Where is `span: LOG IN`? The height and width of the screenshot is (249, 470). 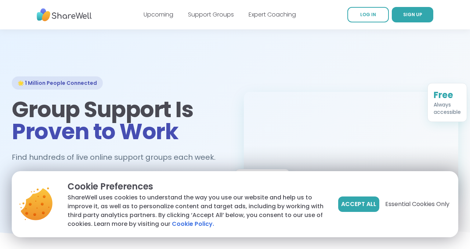
span: LOG IN is located at coordinates (368, 14).